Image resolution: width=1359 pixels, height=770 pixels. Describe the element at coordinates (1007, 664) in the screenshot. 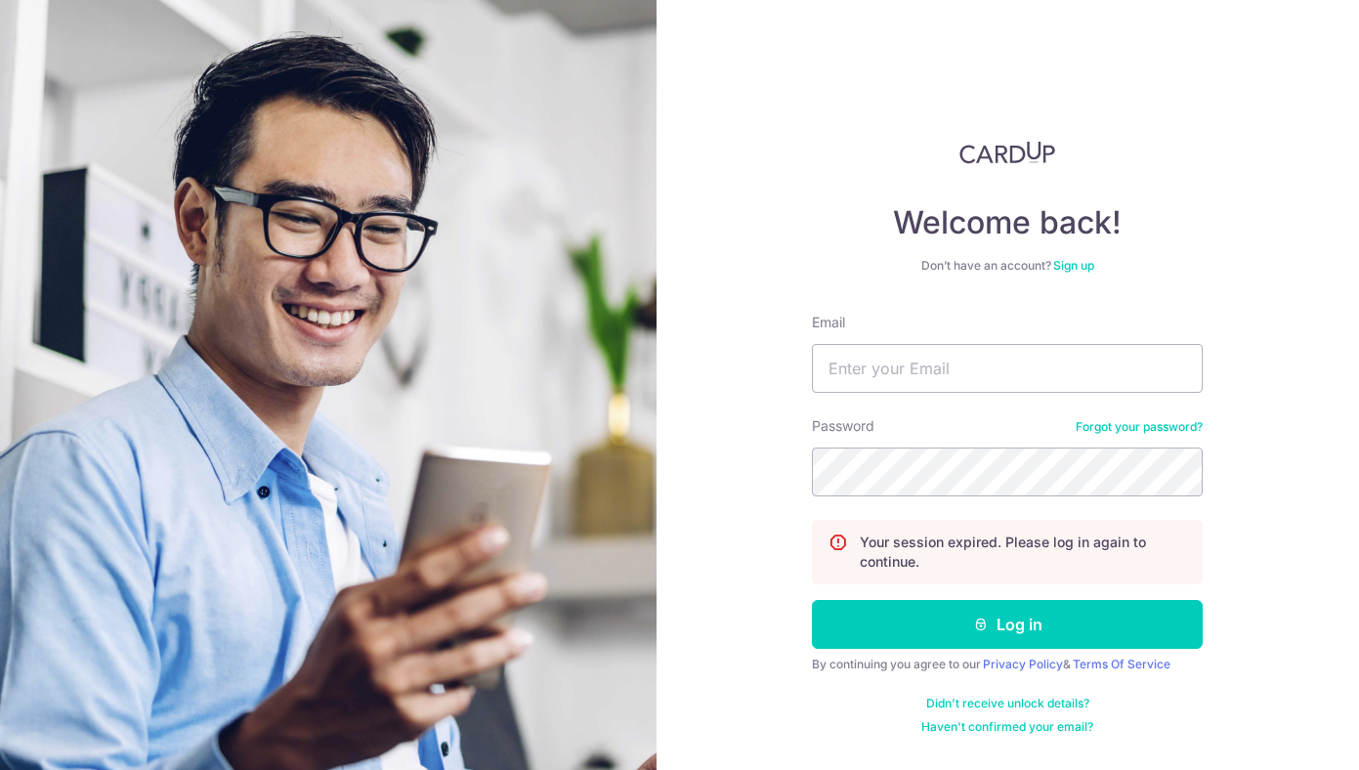

I see `div: By continuing you agree to our &` at that location.